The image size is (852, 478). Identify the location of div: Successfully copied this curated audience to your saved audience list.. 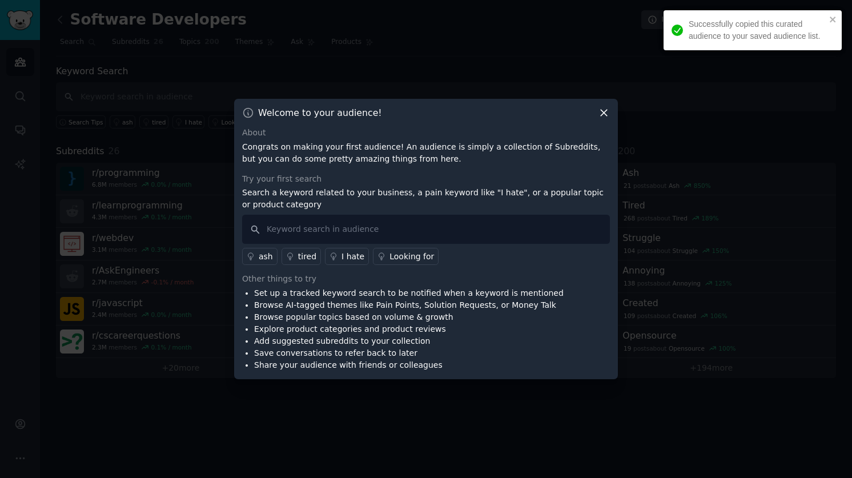
(757, 30).